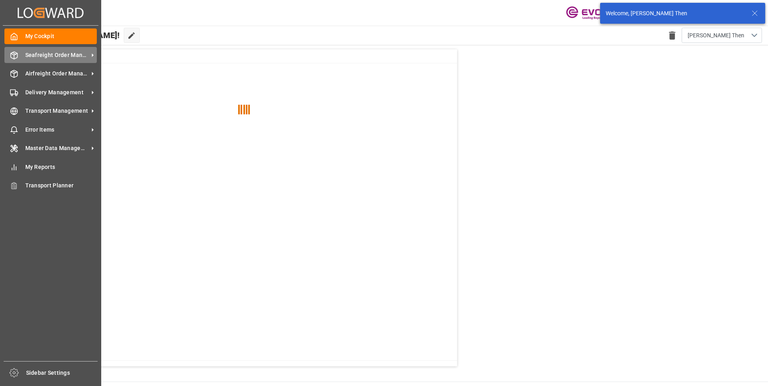 The width and height of the screenshot is (768, 386). What do you see at coordinates (61, 186) in the screenshot?
I see `span: Transport Planner` at bounding box center [61, 186].